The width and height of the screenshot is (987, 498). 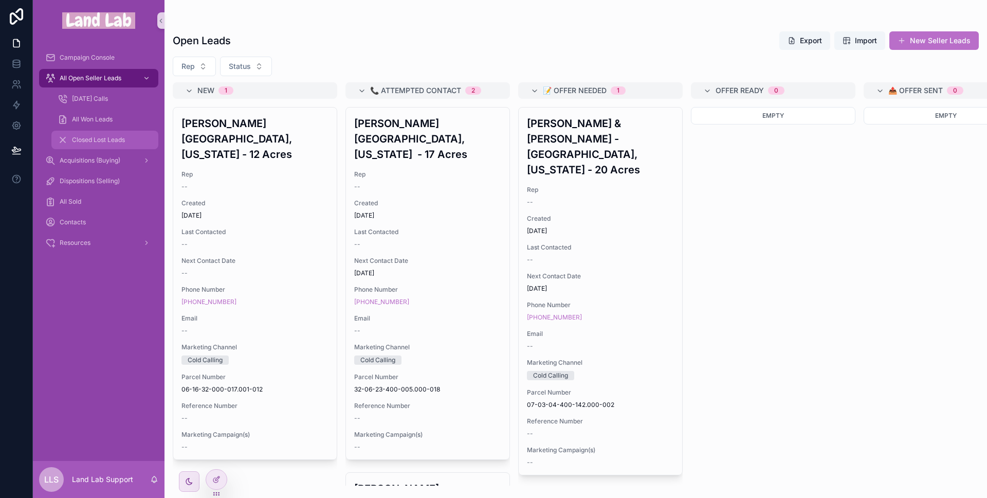 I want to click on span: Dispositions (Selling), so click(x=89, y=181).